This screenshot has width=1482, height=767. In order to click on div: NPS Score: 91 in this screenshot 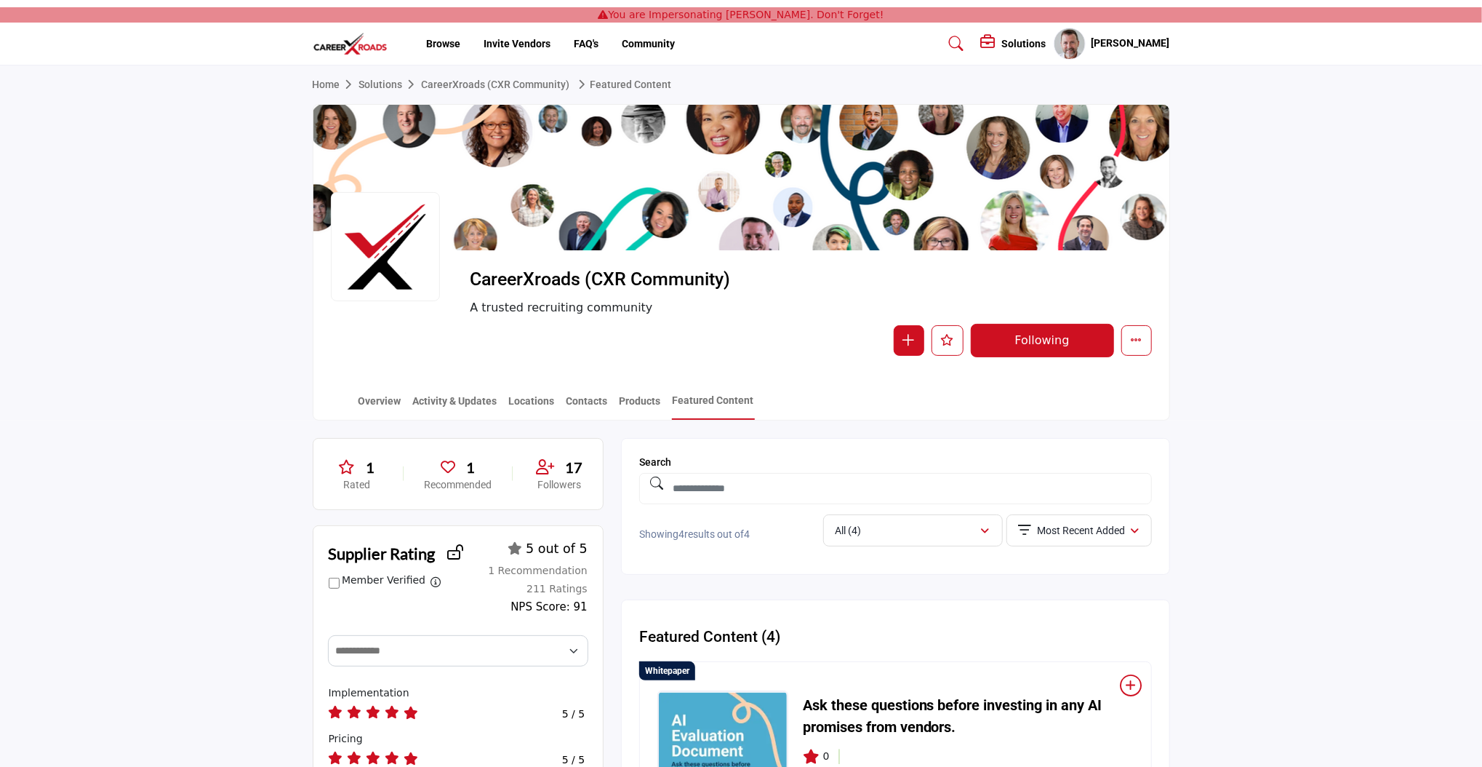, I will do `click(548, 607)`.